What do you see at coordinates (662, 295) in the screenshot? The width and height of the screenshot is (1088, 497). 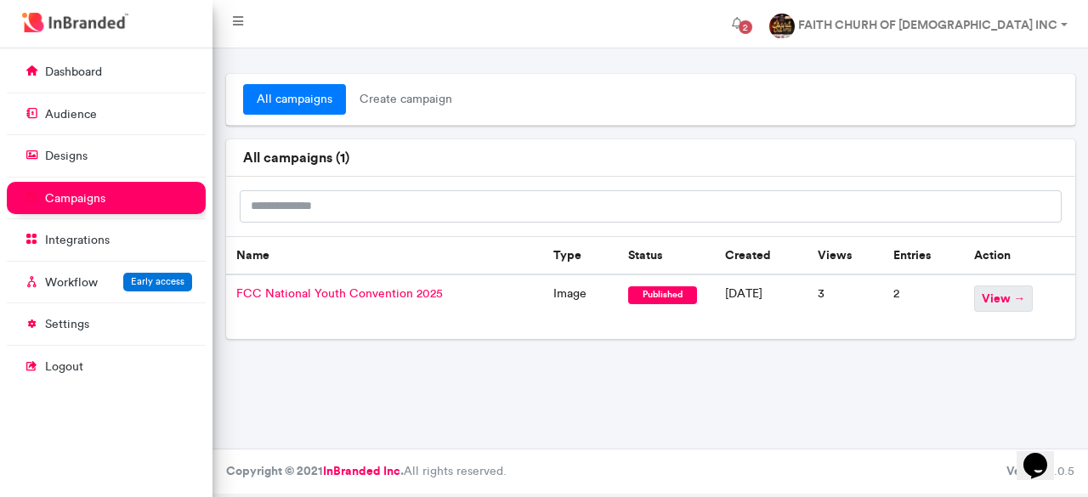 I see `span: published` at bounding box center [662, 295].